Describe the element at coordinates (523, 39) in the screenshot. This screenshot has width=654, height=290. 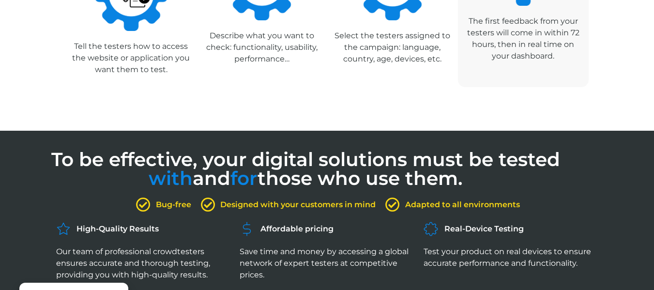
I see `p: The first feedback from your testers will come in within 72 hours, then in real time on your dash...` at that location.